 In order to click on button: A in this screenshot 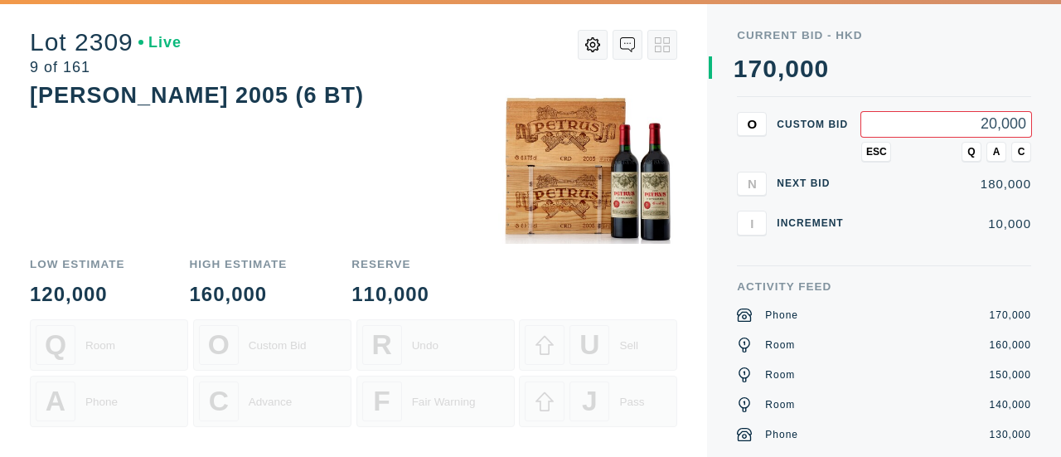, I will do `click(997, 152)`.